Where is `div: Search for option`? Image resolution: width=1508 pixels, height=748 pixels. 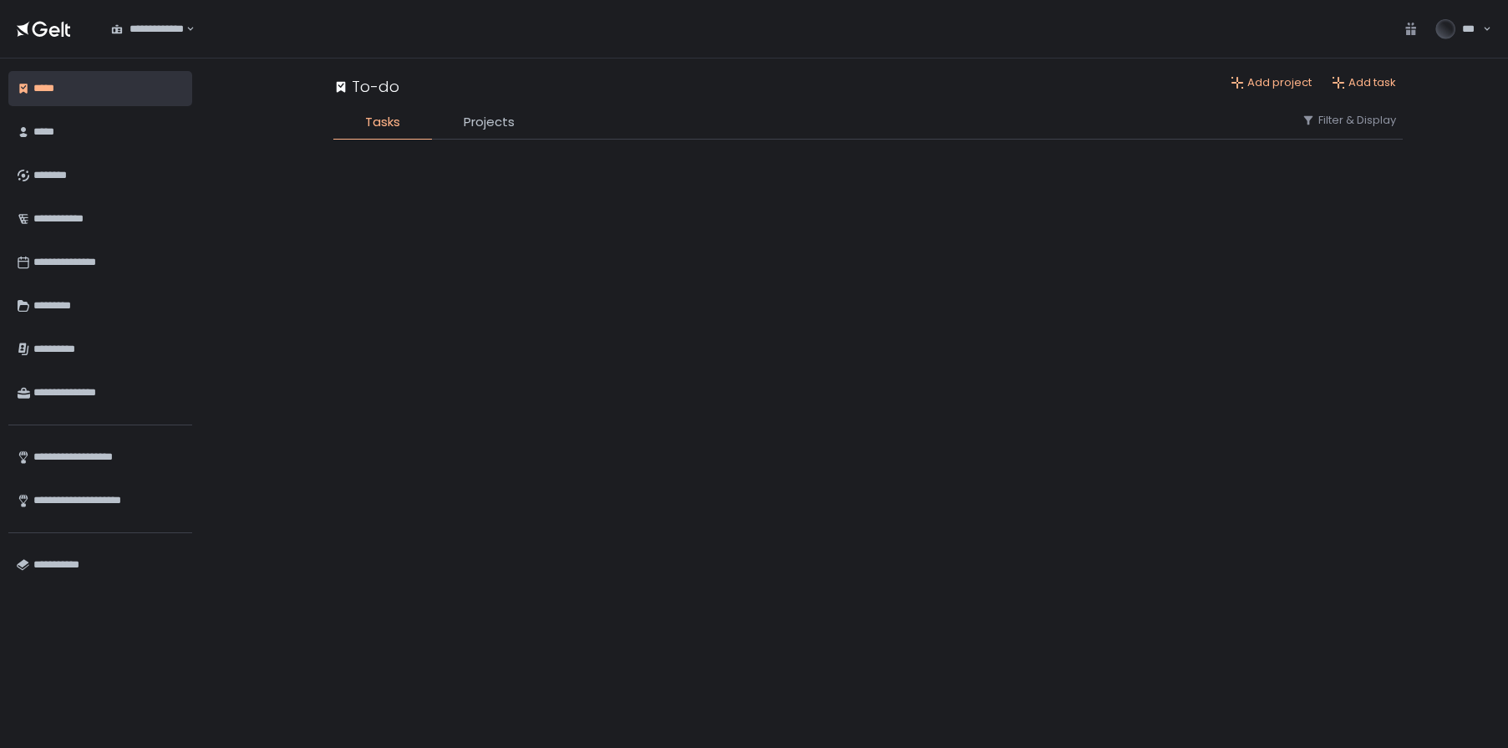
div: Search for option is located at coordinates (147, 29).